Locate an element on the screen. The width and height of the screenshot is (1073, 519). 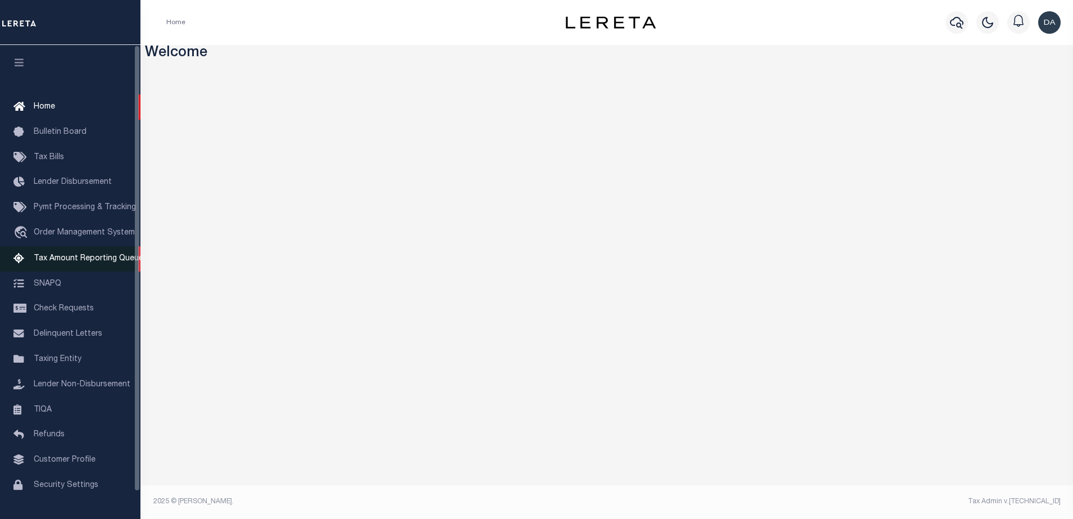
img: logo-dark.svg is located at coordinates (611, 22).